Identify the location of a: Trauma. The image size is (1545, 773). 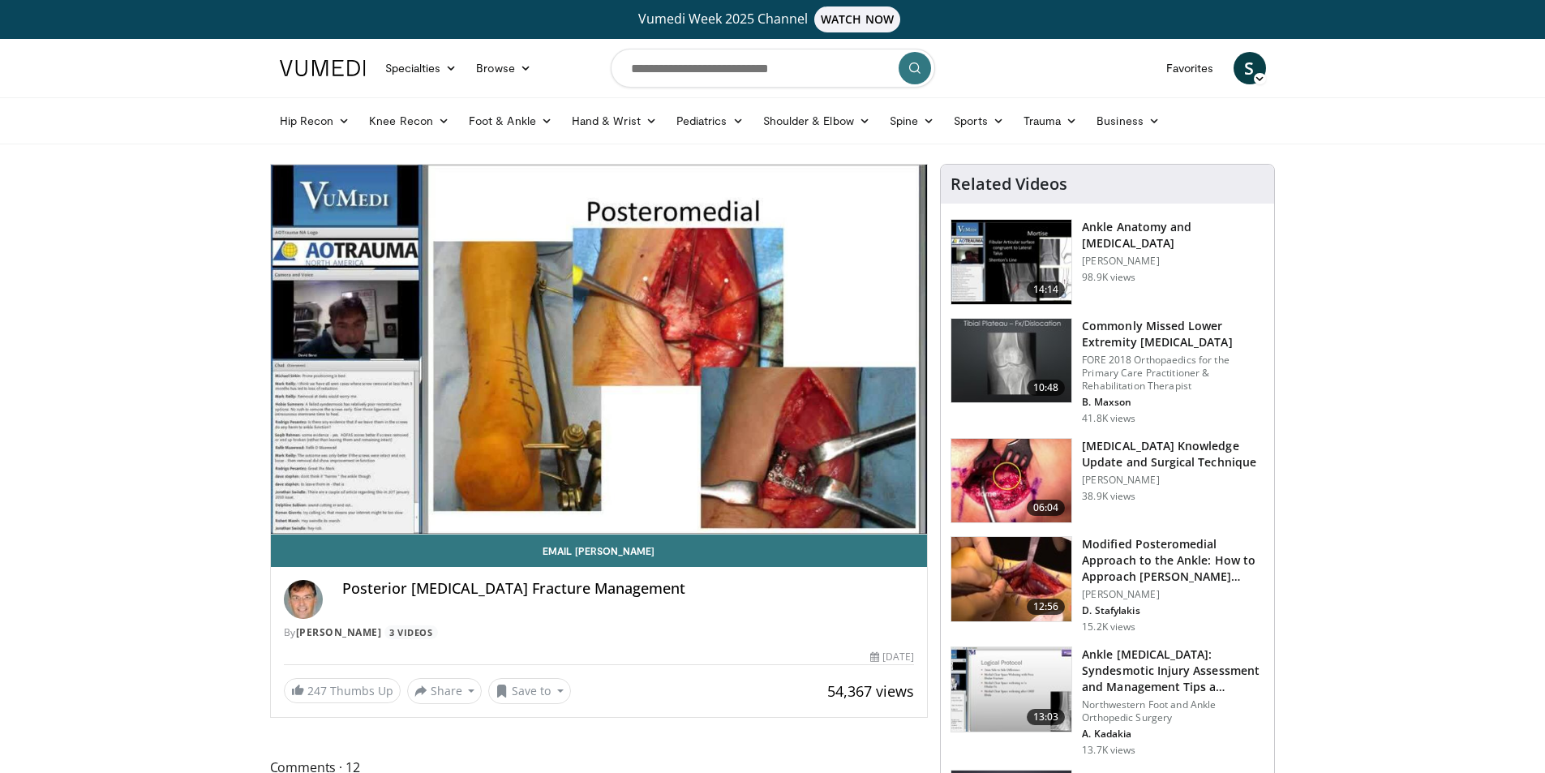
(1050, 121).